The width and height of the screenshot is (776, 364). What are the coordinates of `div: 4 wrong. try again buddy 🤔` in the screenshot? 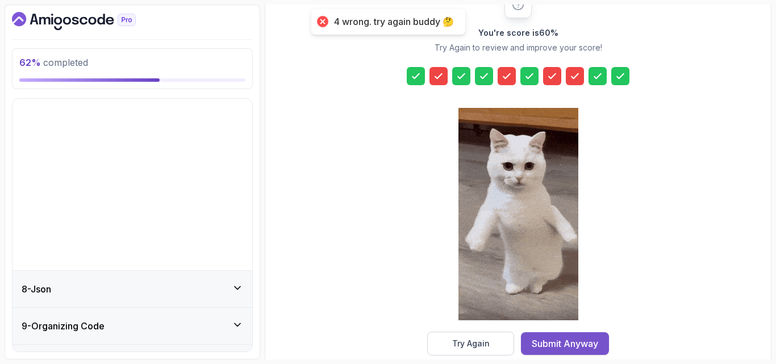 It's located at (394, 22).